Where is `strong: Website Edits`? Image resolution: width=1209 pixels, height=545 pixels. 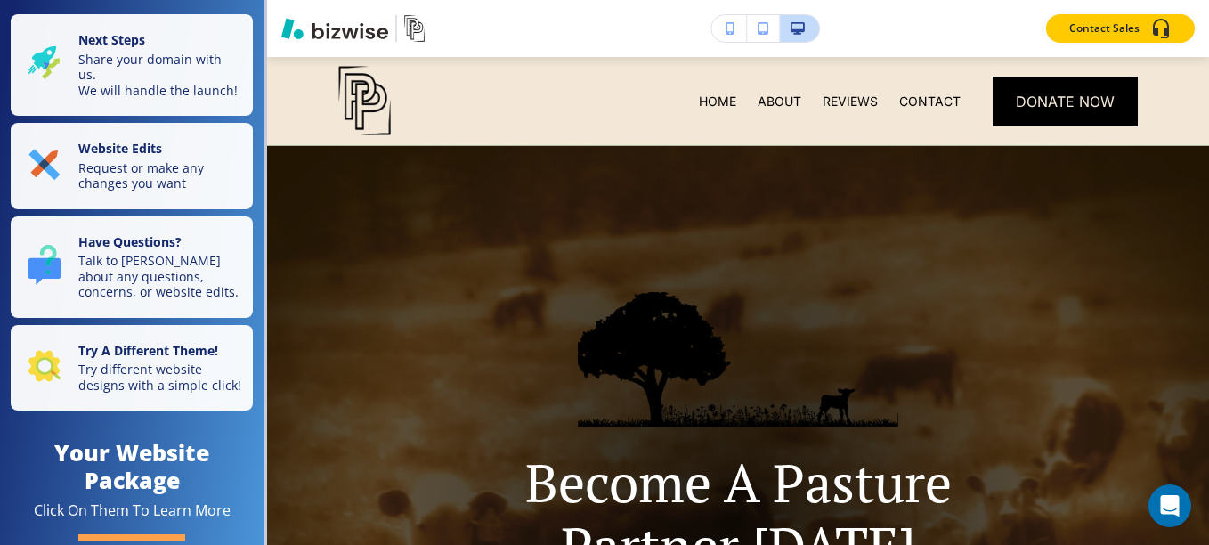
strong: Website Edits is located at coordinates (120, 148).